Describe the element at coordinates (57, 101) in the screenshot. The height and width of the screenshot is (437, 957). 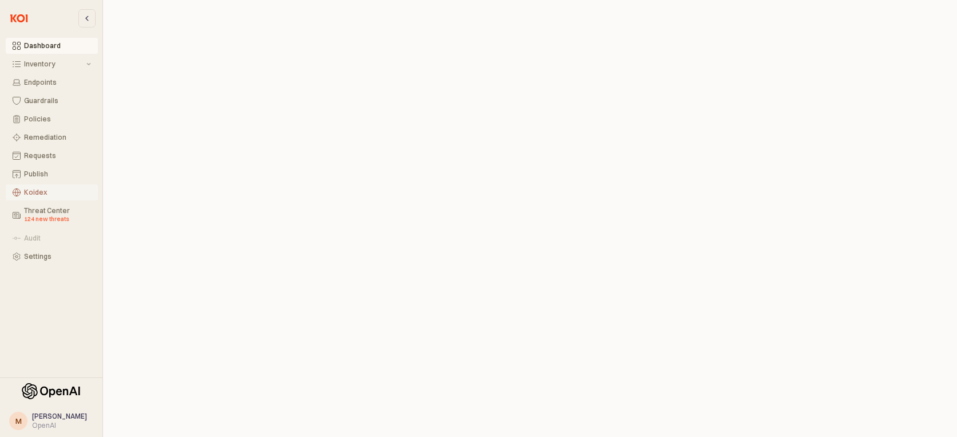
I see `div: Guardrails` at that location.